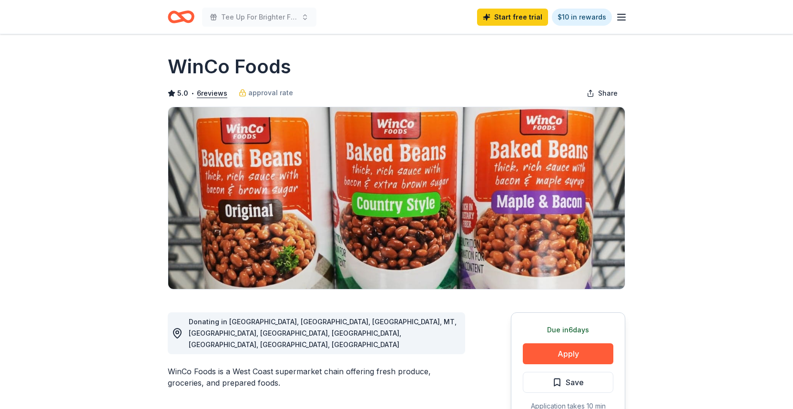  What do you see at coordinates (229, 67) in the screenshot?
I see `h1: WinCo Foods` at bounding box center [229, 67].